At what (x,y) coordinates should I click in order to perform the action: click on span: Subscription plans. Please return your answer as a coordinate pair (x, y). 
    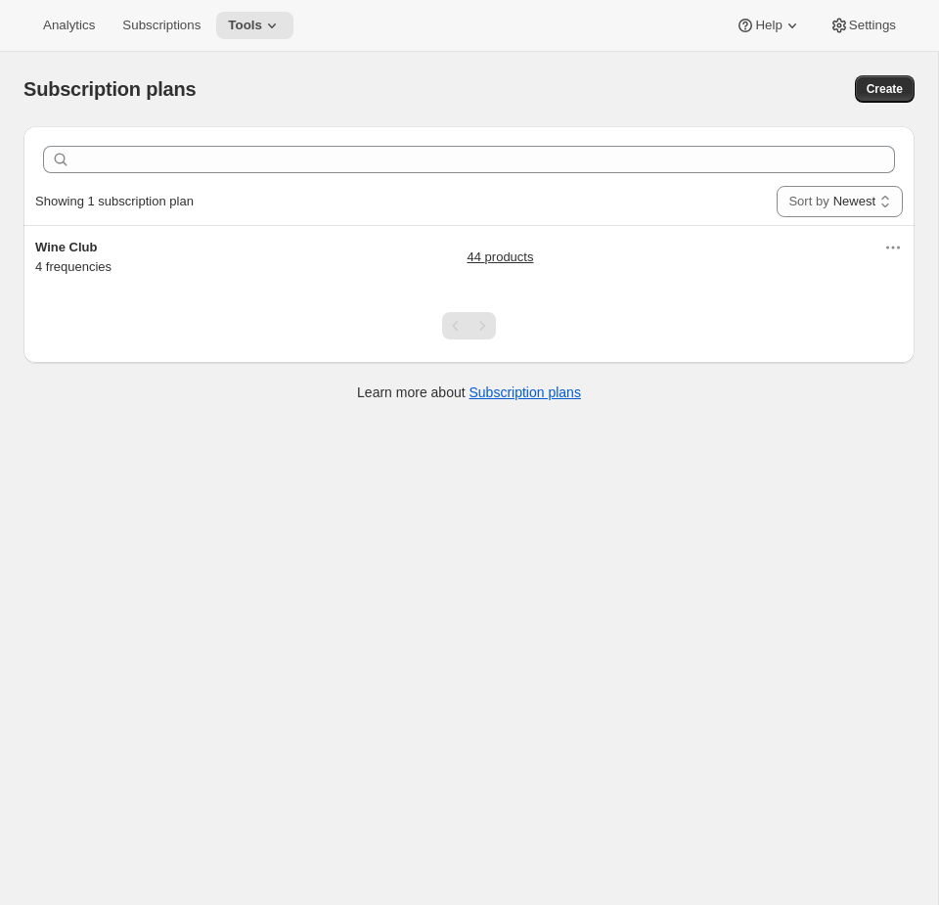
    Looking at the image, I should click on (110, 89).